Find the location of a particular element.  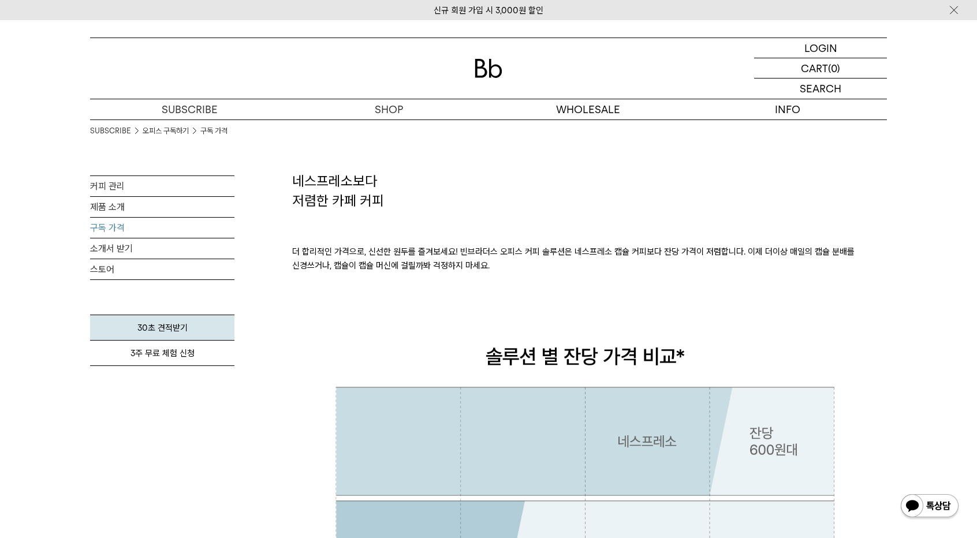

p: SHOP is located at coordinates (389, 109).